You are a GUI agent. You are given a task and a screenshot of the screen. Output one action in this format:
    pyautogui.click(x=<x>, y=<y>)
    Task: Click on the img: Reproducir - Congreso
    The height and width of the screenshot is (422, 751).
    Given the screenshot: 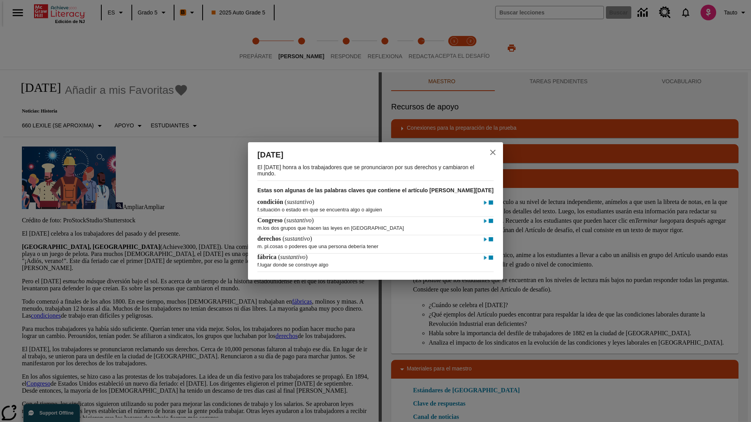 What is the action you would take?
    pyautogui.click(x=485, y=221)
    